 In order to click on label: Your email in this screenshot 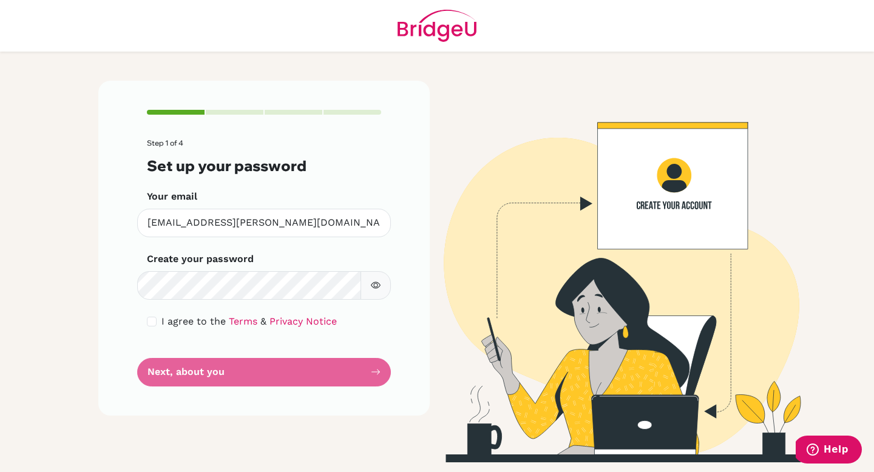, I will do `click(172, 197)`.